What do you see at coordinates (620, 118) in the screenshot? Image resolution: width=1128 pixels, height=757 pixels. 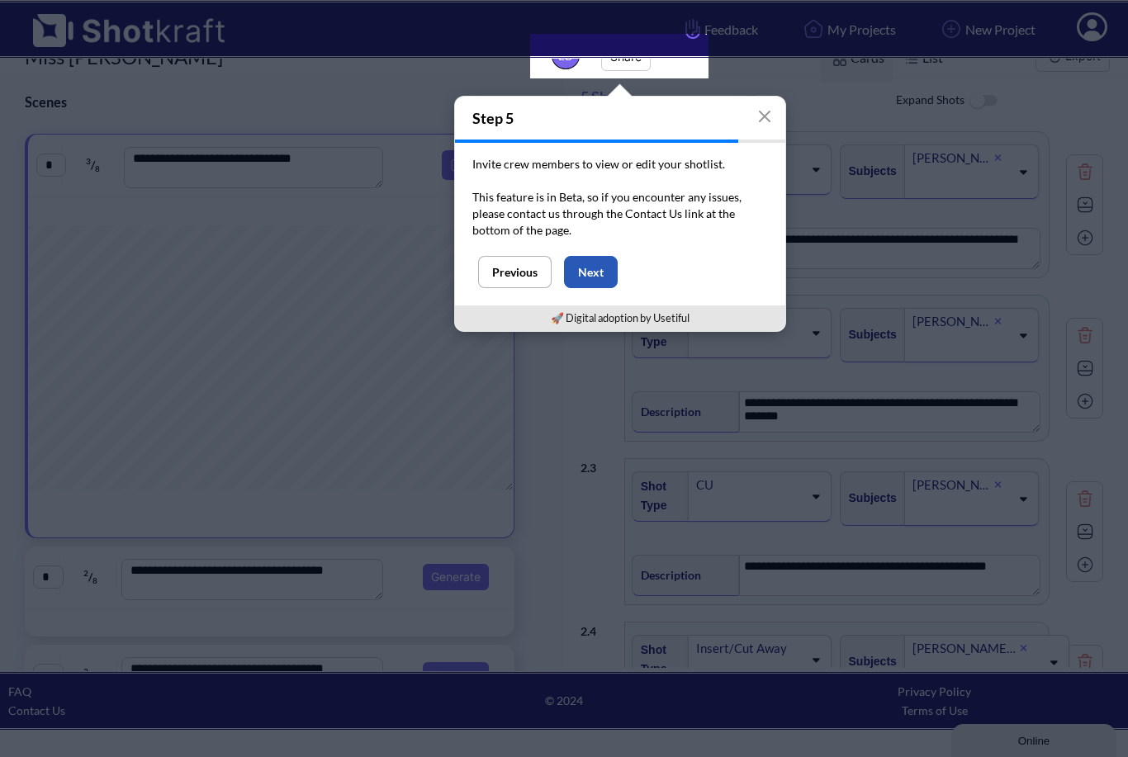 I see `h4: Step 5` at bounding box center [620, 118].